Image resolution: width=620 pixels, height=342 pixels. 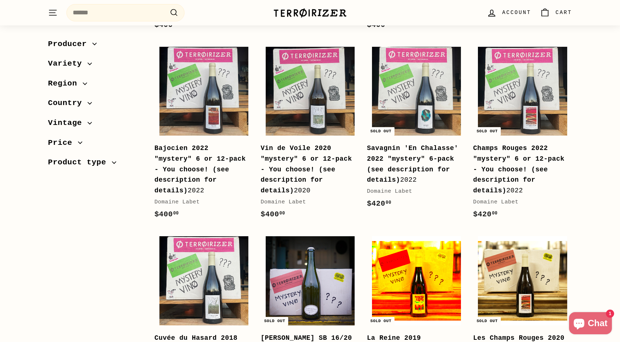 I want to click on inbox-online-store-chat: Shopify online store chat, so click(x=590, y=324).